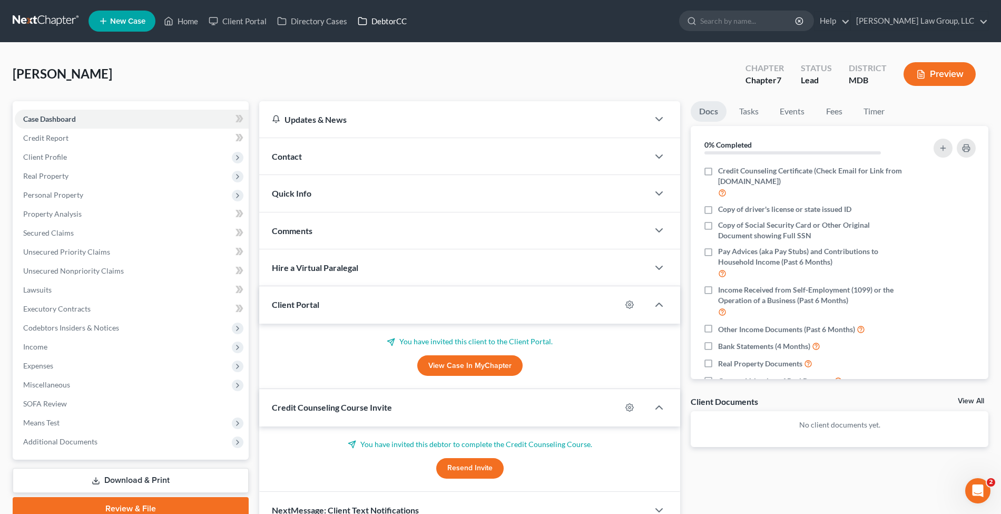  I want to click on a: Case Dashboard, so click(132, 119).